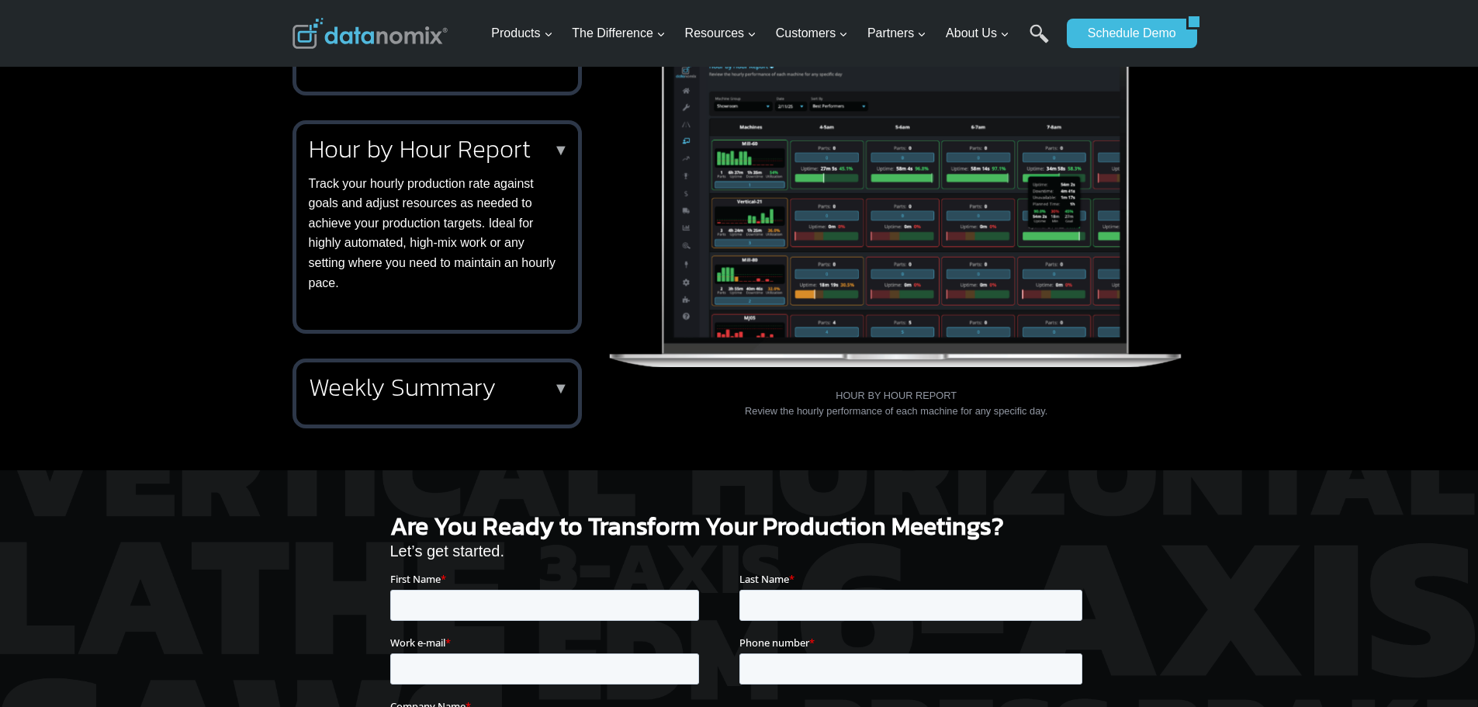 The height and width of the screenshot is (707, 1478). What do you see at coordinates (434, 234) in the screenshot?
I see `p: Track your hourly production rate against goals and adjust resources as needed to achieve your pr...` at bounding box center [434, 234].